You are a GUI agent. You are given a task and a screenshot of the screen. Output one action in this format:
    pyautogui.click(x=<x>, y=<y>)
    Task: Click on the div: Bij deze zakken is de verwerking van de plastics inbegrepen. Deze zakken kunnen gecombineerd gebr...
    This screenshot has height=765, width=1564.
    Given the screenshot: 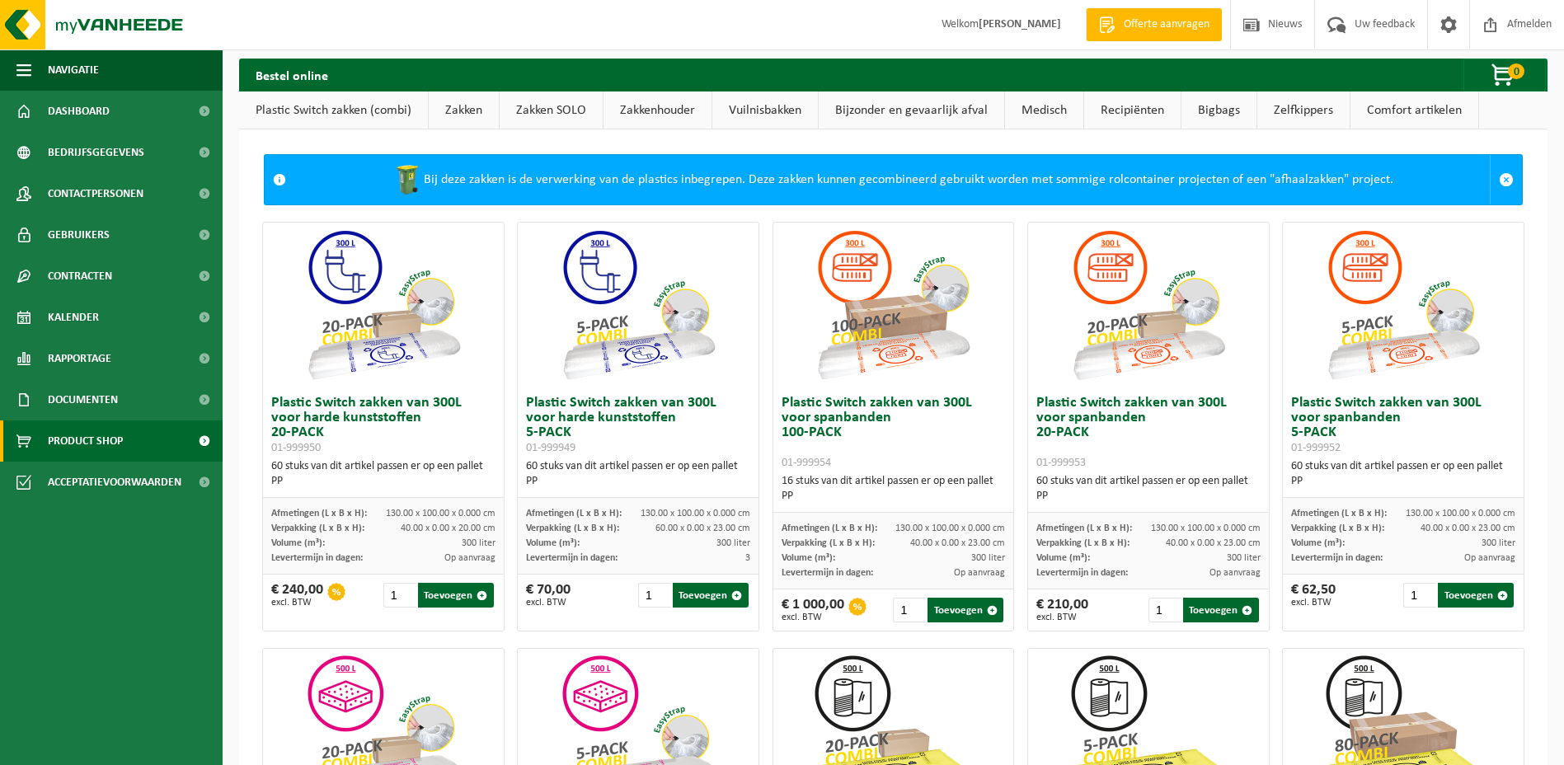 What is the action you would take?
    pyautogui.click(x=892, y=180)
    